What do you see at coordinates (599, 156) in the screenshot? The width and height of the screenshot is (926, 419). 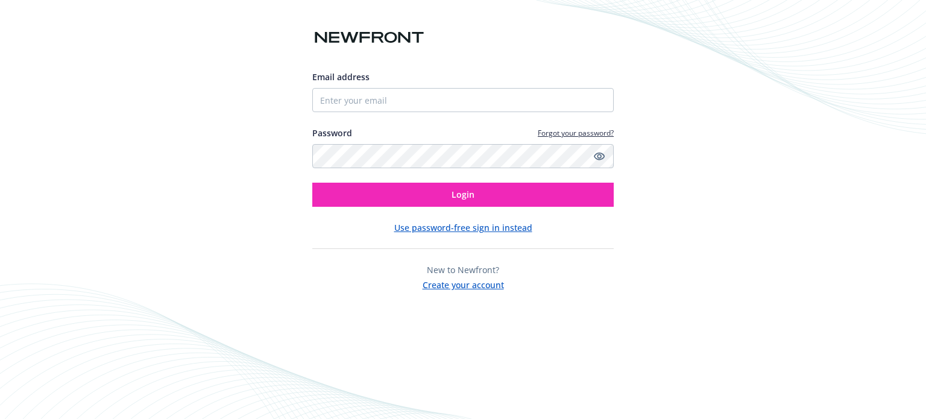 I see `a: Show password` at bounding box center [599, 156].